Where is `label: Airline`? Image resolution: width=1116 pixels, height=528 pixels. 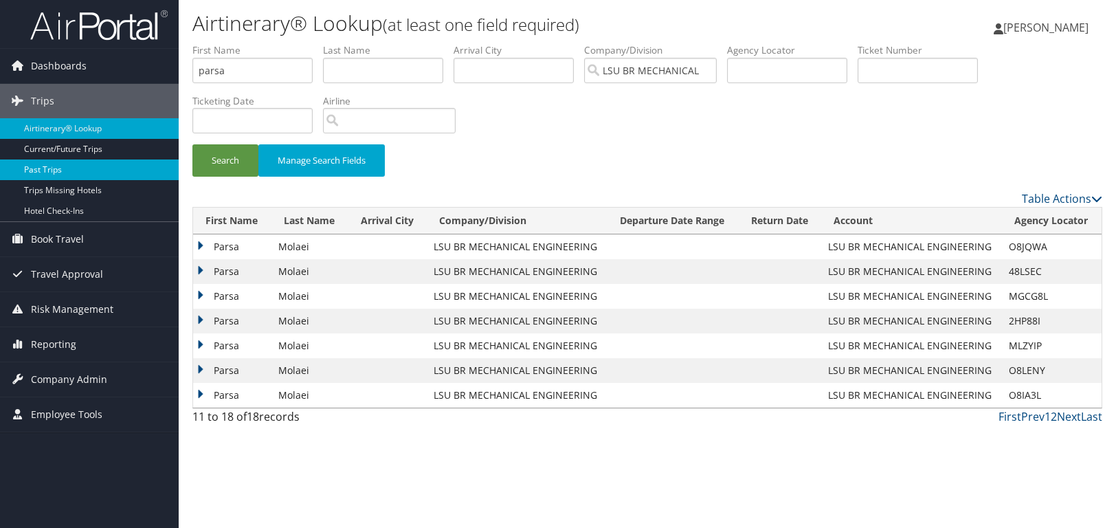 label: Airline is located at coordinates (395, 101).